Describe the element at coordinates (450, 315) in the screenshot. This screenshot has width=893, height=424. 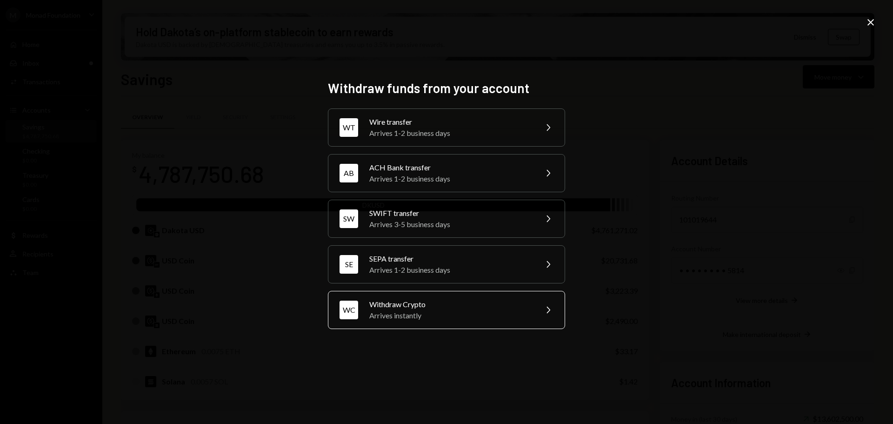
I see `div: Arrives instantly` at that location.